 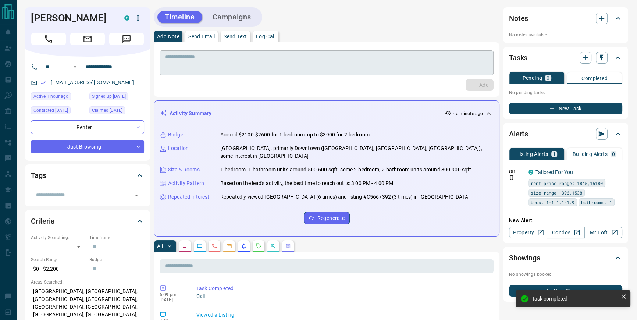 What do you see at coordinates (235, 36) in the screenshot?
I see `p: Send Text` at bounding box center [235, 36].